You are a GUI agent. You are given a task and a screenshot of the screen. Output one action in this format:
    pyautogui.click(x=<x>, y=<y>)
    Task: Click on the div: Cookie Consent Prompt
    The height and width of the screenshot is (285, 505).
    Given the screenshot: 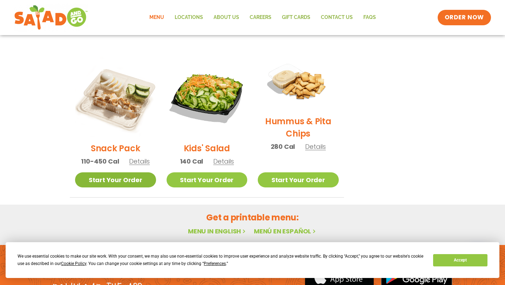 What is the action you would take?
    pyautogui.click(x=252, y=260)
    